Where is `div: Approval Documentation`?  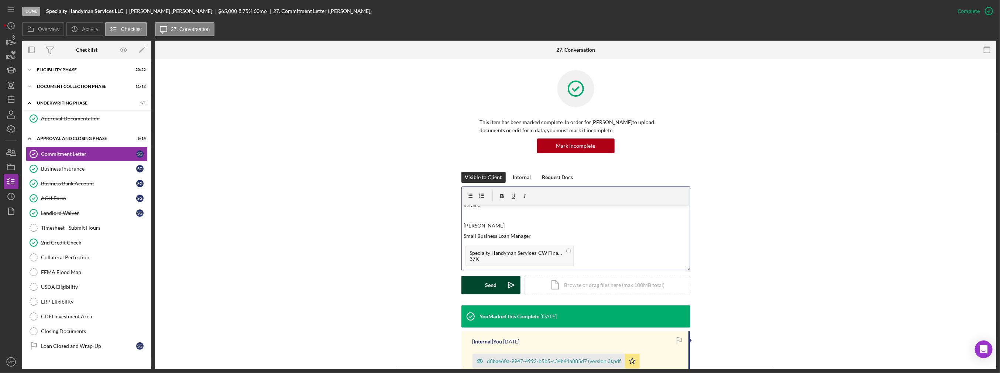
div: Approval Documentation is located at coordinates (94, 119).